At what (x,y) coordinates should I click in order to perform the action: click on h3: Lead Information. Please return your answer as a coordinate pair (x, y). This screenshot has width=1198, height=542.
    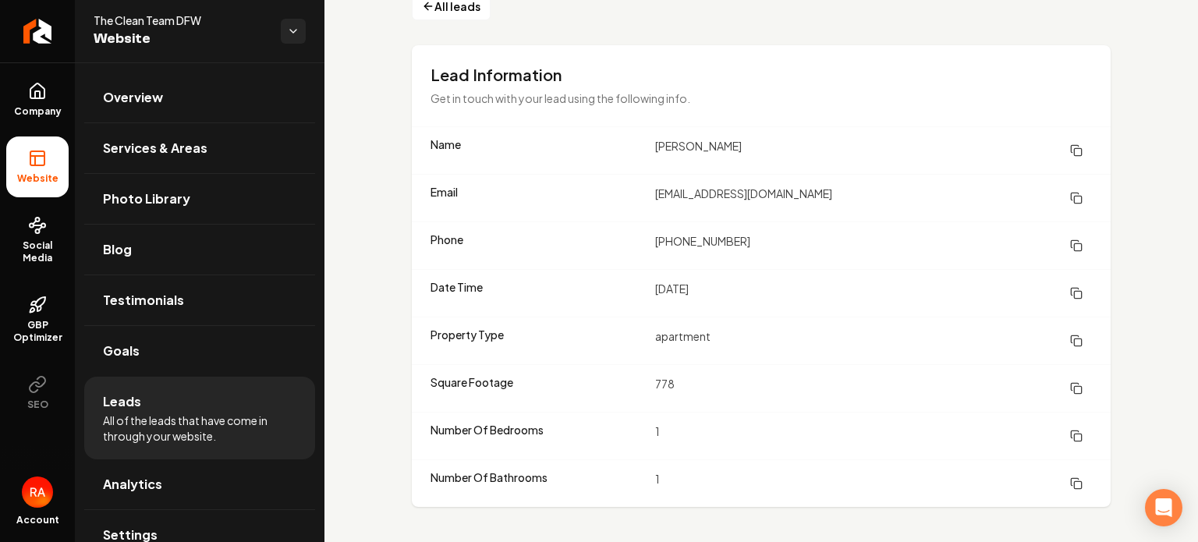
    Looking at the image, I should click on (761, 75).